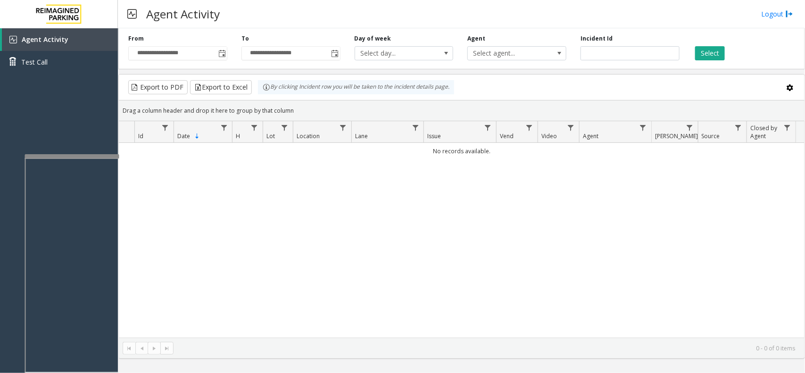 This screenshot has height=373, width=805. I want to click on a: Date Filter Menu, so click(223, 127).